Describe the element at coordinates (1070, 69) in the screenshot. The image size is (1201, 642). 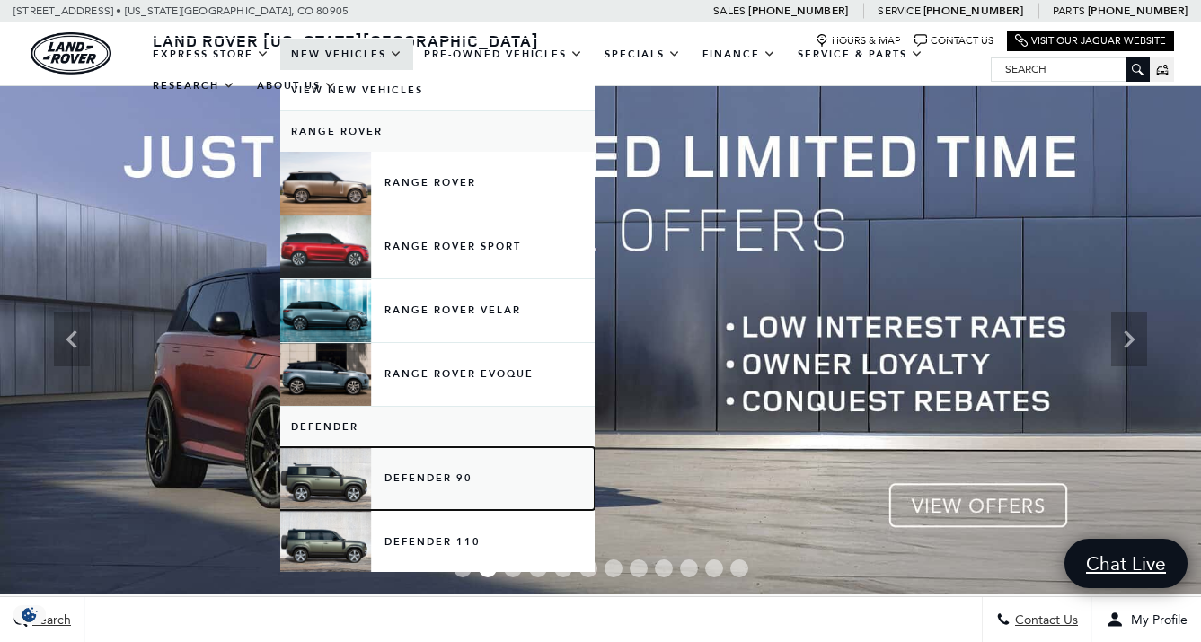
I see `input: Search` at that location.